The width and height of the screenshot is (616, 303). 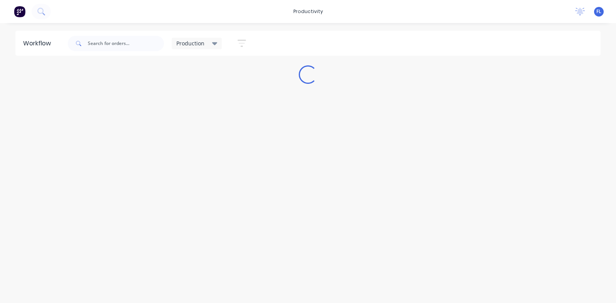 I want to click on div: productivity, so click(x=308, y=12).